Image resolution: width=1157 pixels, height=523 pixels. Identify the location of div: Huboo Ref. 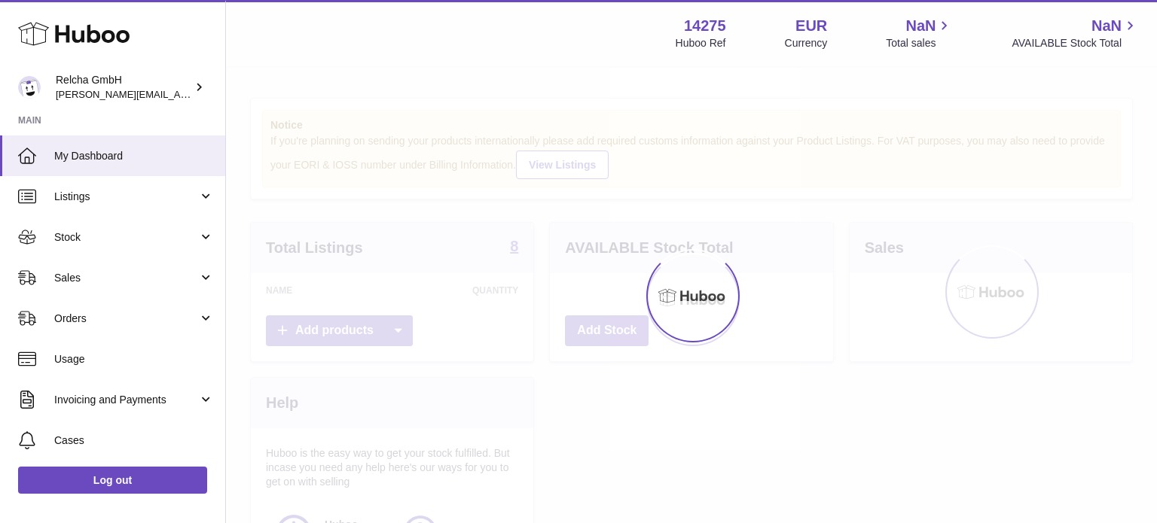
(700, 43).